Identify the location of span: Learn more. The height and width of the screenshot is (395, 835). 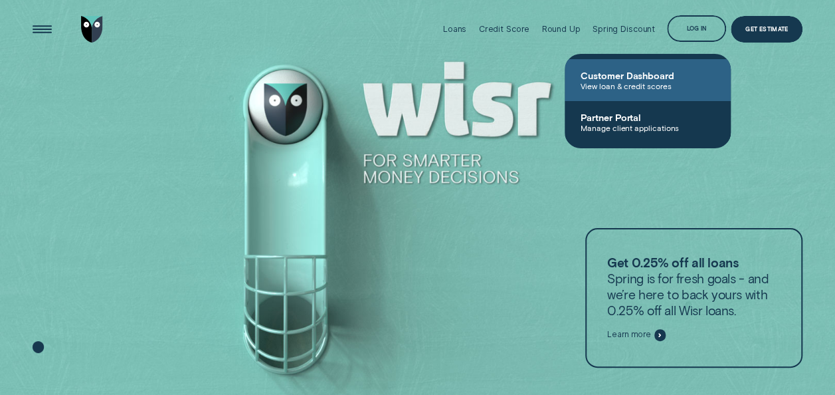
(629, 334).